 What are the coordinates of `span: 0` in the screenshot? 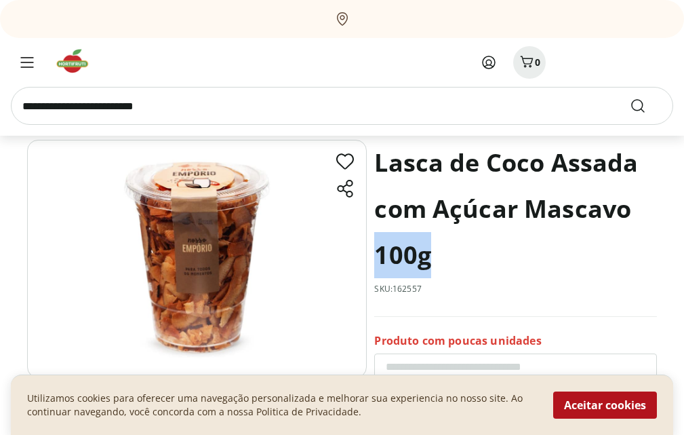 It's located at (538, 62).